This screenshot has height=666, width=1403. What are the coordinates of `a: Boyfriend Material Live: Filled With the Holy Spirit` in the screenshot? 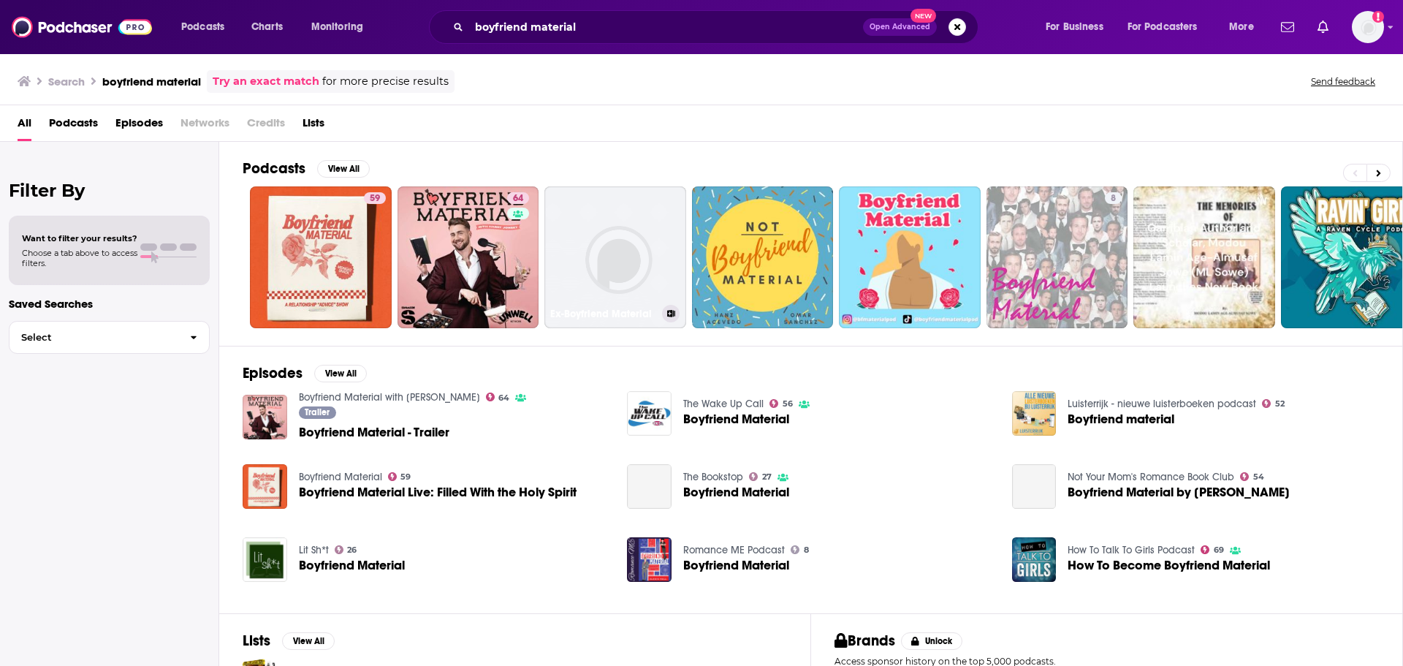 It's located at (438, 492).